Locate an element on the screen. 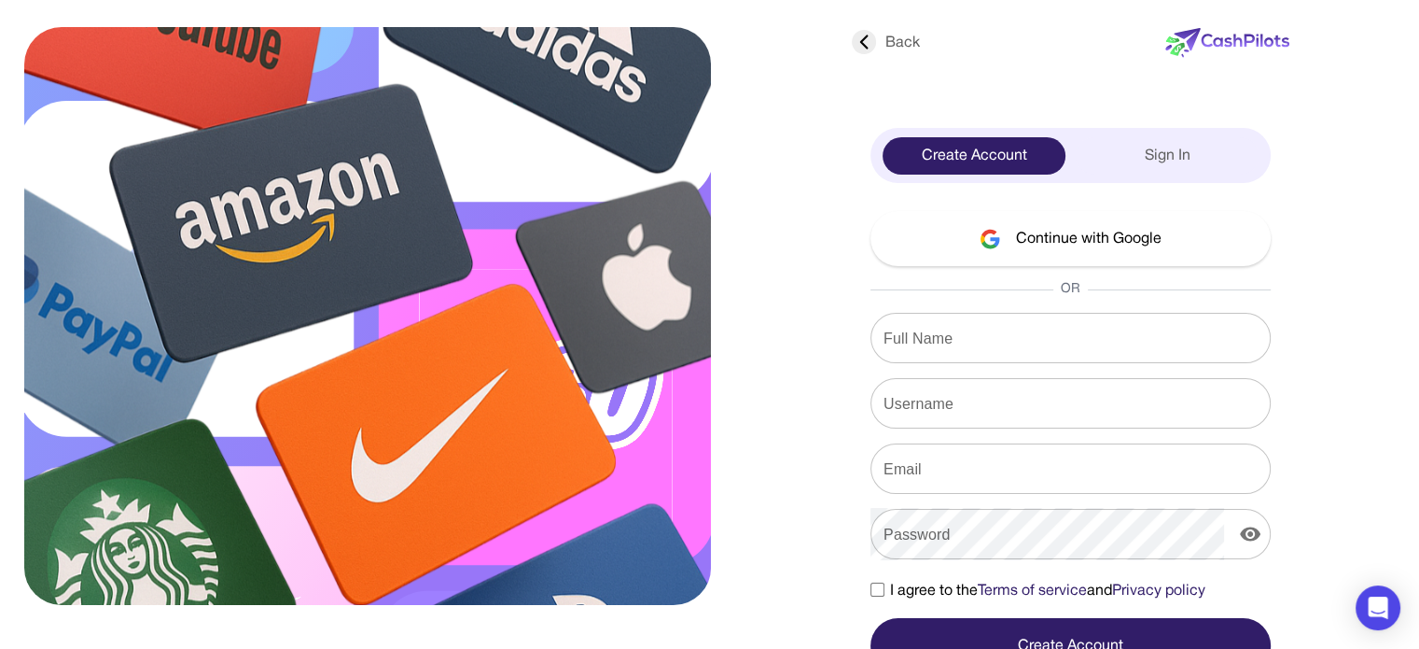  div: Back is located at coordinates (886, 43).